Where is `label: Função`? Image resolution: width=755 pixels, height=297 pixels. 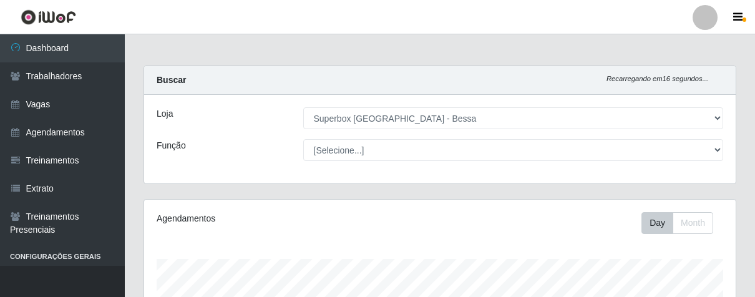
label: Função is located at coordinates (171, 145).